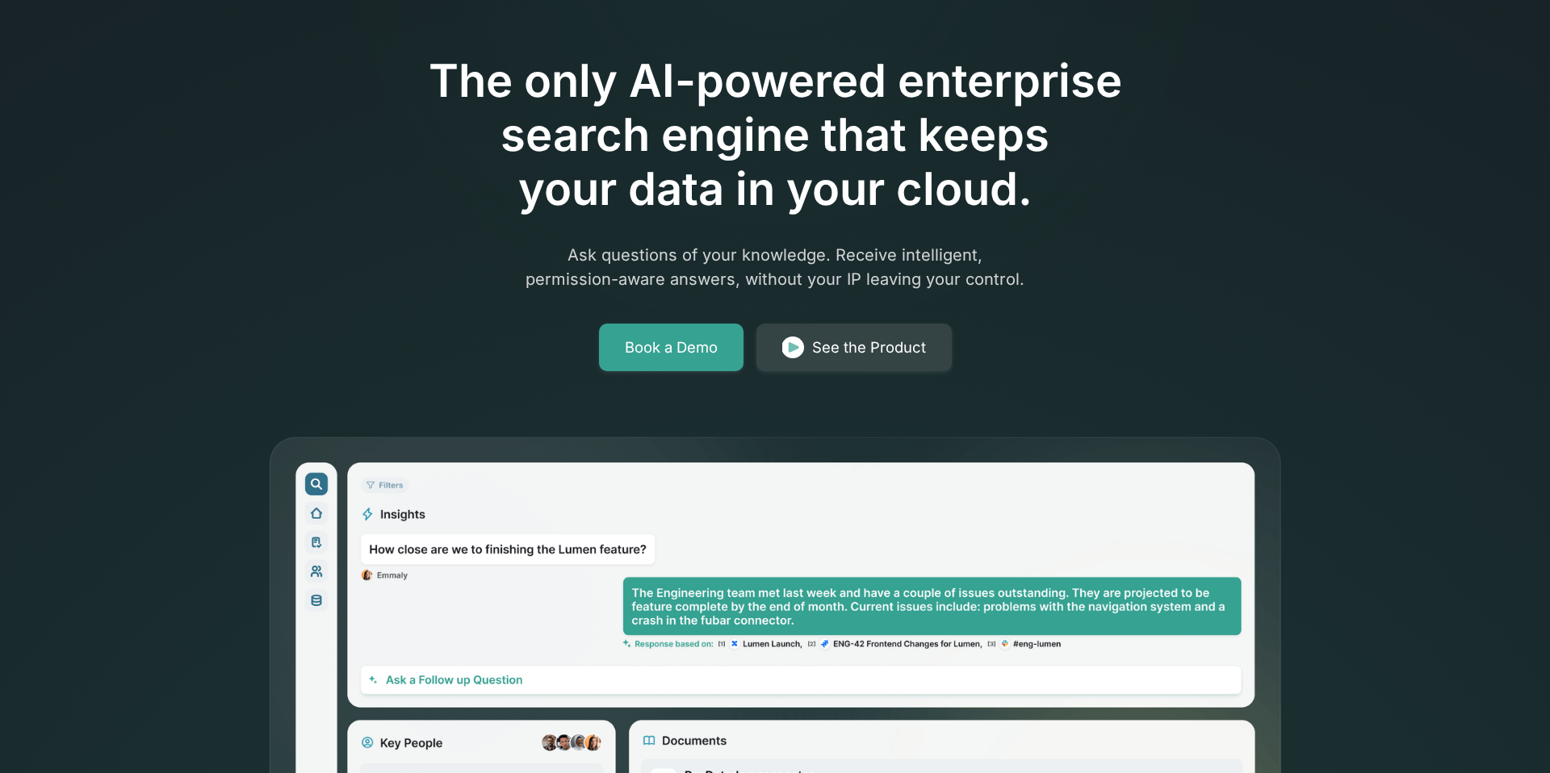 This screenshot has height=773, width=1550. I want to click on p: Ask questions of your knowledge. Receive intelligent, permission-aware answers, without your IP l..., so click(775, 267).